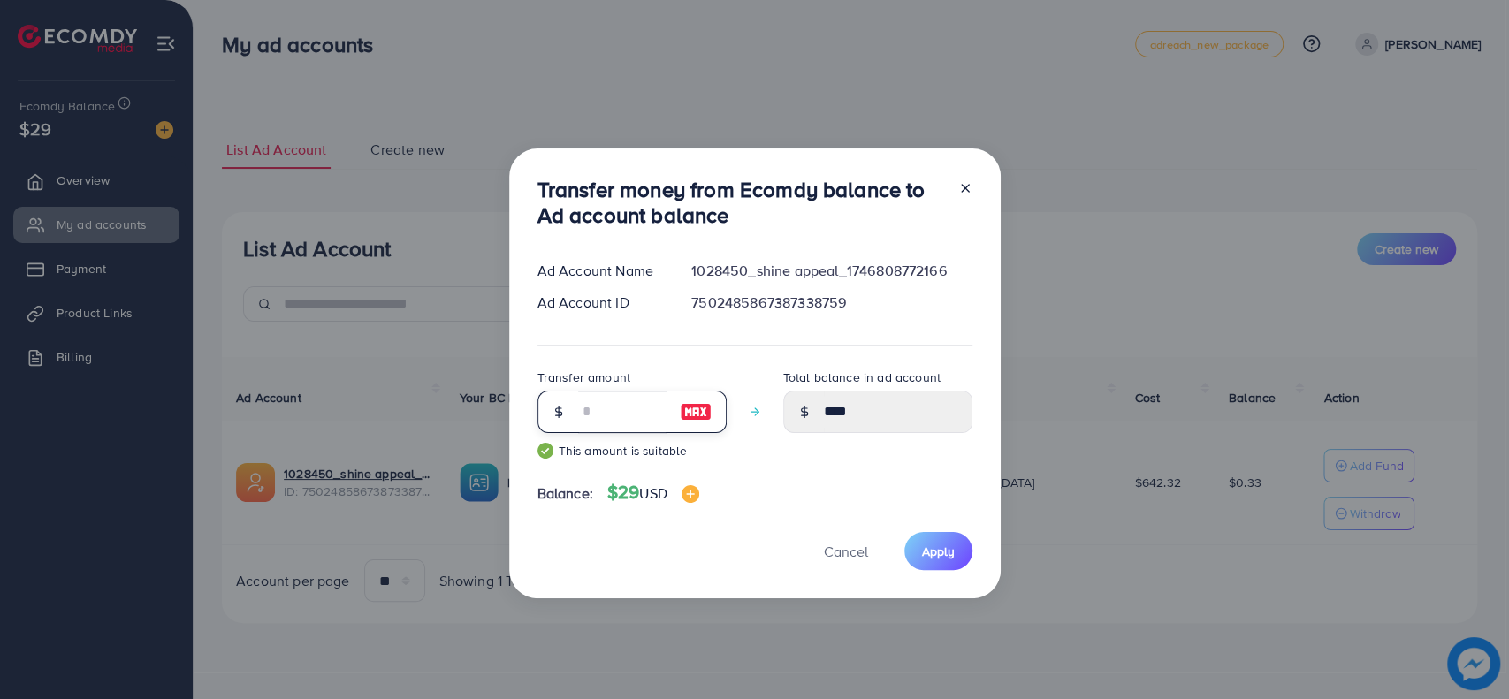  What do you see at coordinates (600, 302) in the screenshot?
I see `div: Ad Account ID` at bounding box center [600, 302].